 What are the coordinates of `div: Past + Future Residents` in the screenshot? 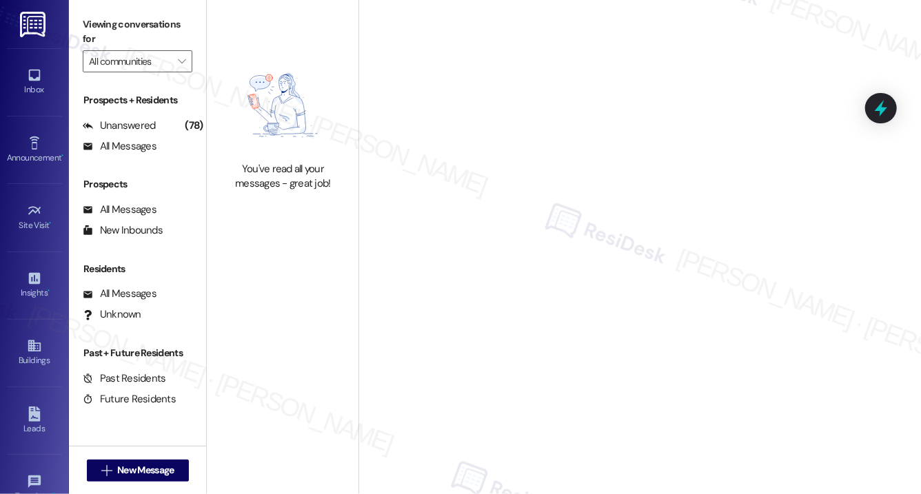 It's located at (137, 353).